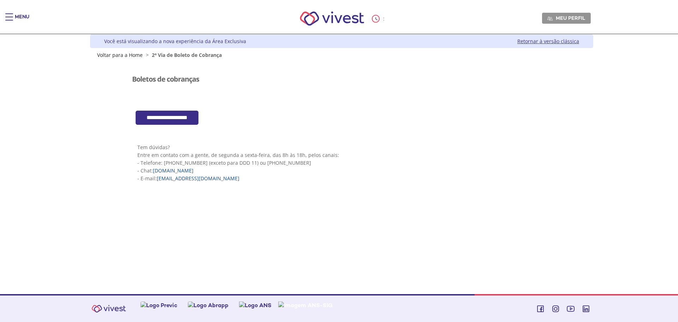 The height and width of the screenshot is (322, 678). What do you see at coordinates (342, 118) in the screenshot?
I see `section: <span lang="pt-BR" dir="ltr">Cob360 - Area Restrita - Emprestimos</span>` at bounding box center [342, 118].